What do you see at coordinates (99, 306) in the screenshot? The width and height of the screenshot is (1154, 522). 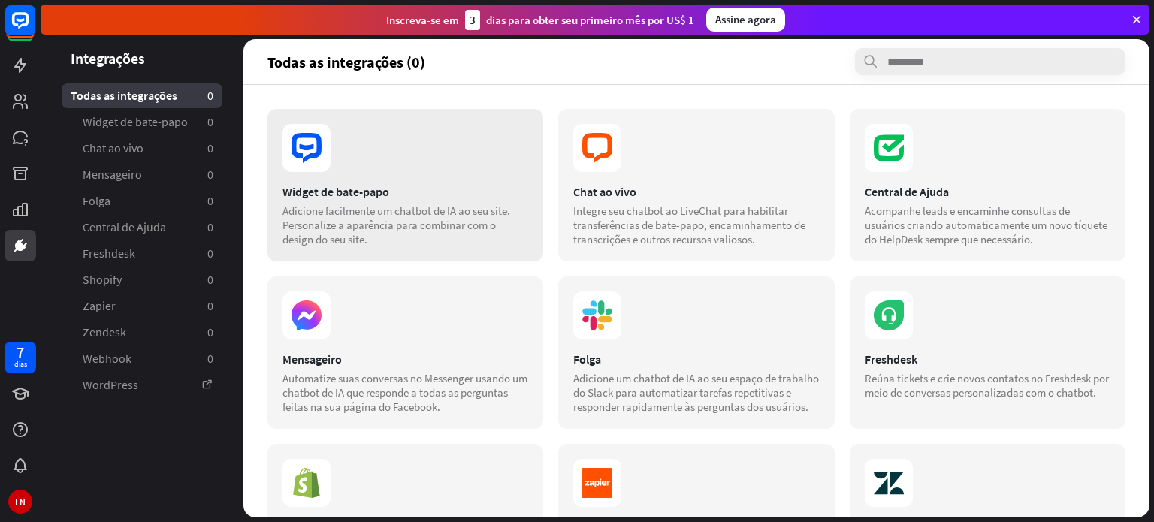 I see `font: Zapier` at bounding box center [99, 306].